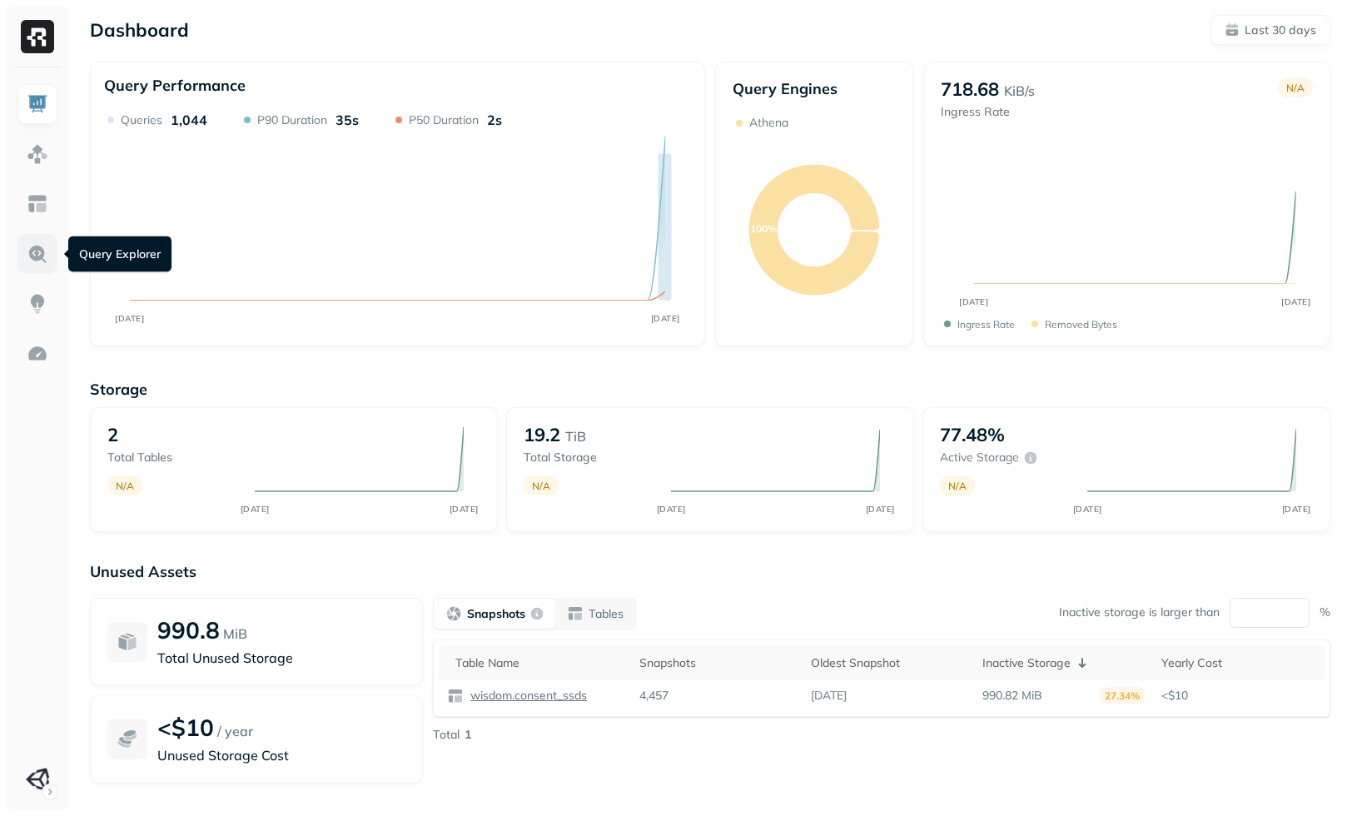 This screenshot has height=816, width=1347. Describe the element at coordinates (1081, 324) in the screenshot. I see `p: Removed bytes` at that location.